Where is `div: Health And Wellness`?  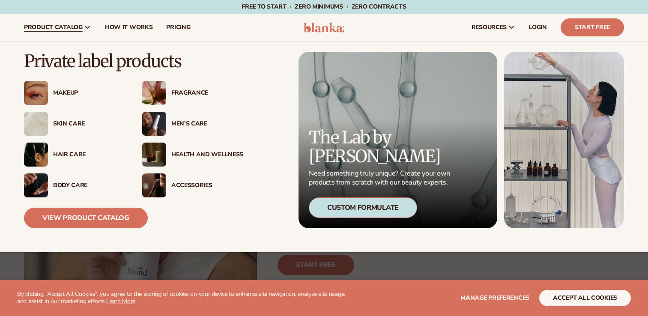
div: Health And Wellness is located at coordinates (207, 155).